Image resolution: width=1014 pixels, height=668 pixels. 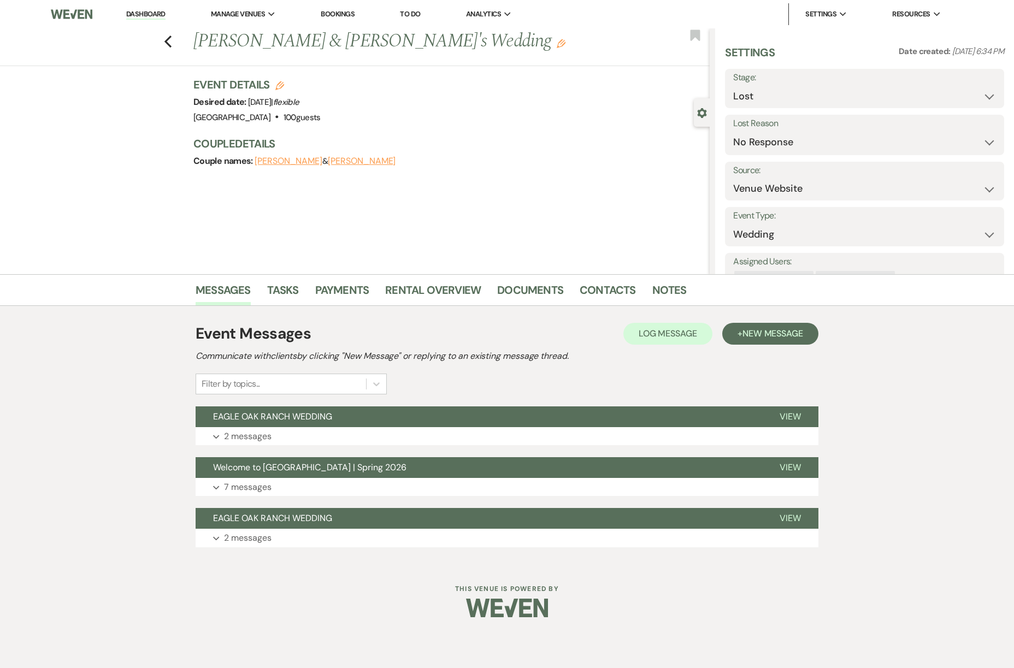 What do you see at coordinates (530, 293) in the screenshot?
I see `a: Documents` at bounding box center [530, 293].